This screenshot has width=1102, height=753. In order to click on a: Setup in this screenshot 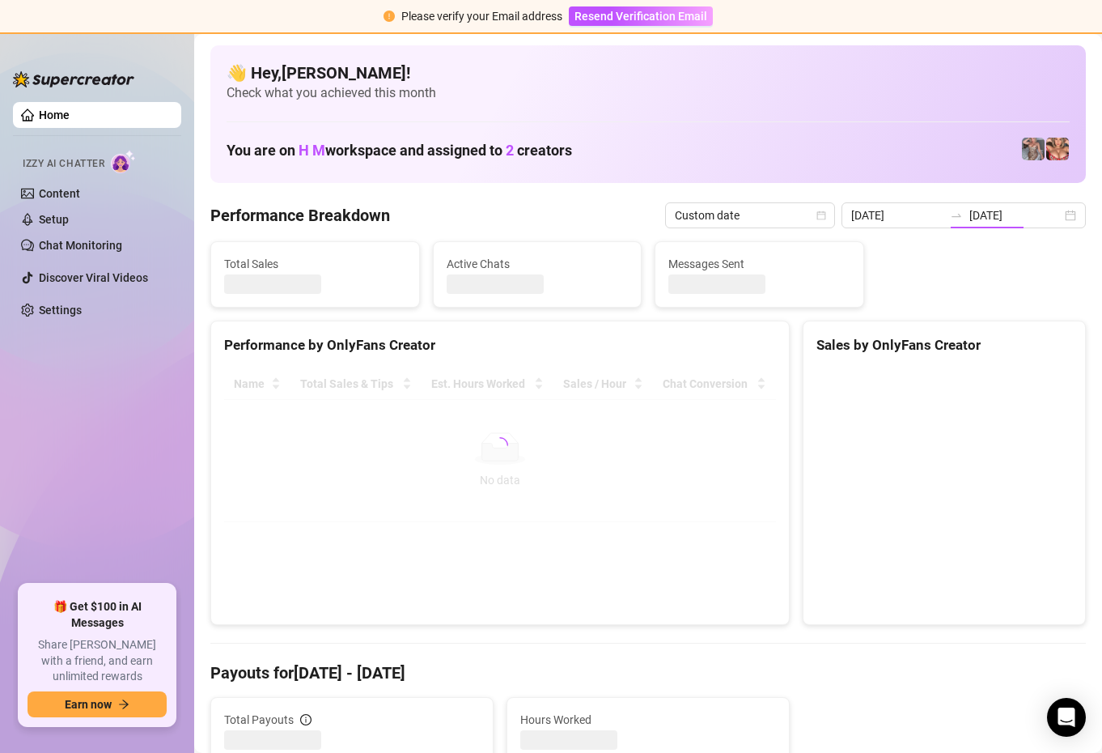, I will do `click(53, 219)`.